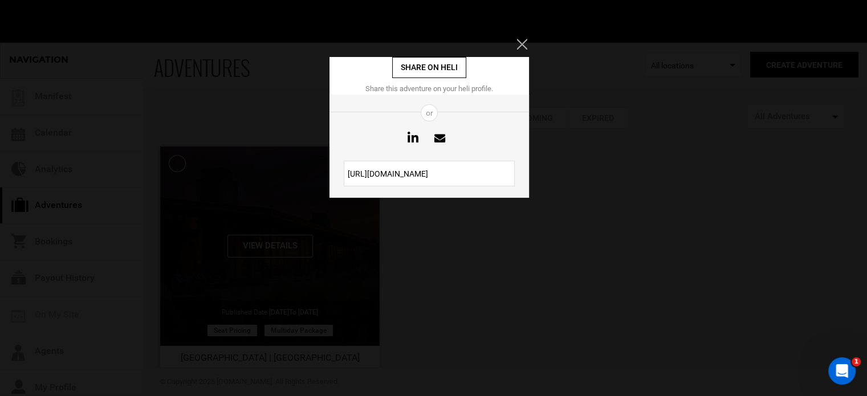 The height and width of the screenshot is (396, 867). Describe the element at coordinates (429, 67) in the screenshot. I see `div: Share on heli` at that location.